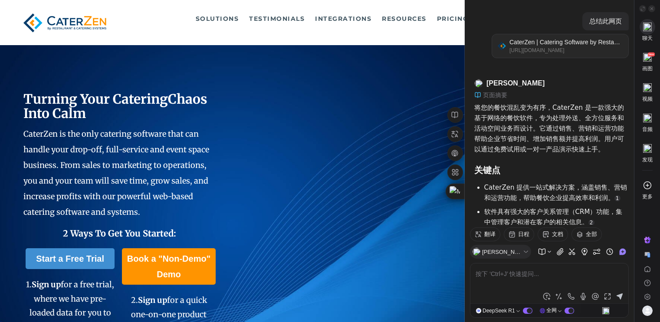 The image size is (660, 322). I want to click on a: Start a Free Trial, so click(70, 259).